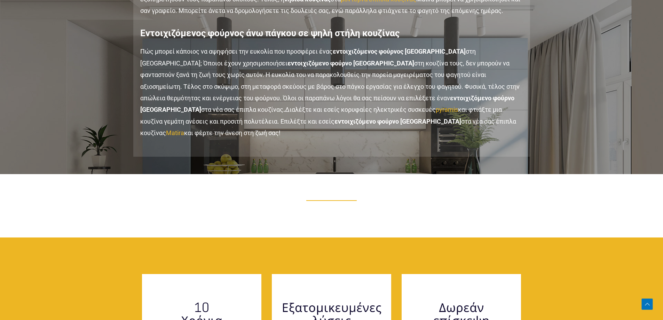  What do you see at coordinates (175, 133) in the screenshot?
I see `a: Matira` at bounding box center [175, 133].